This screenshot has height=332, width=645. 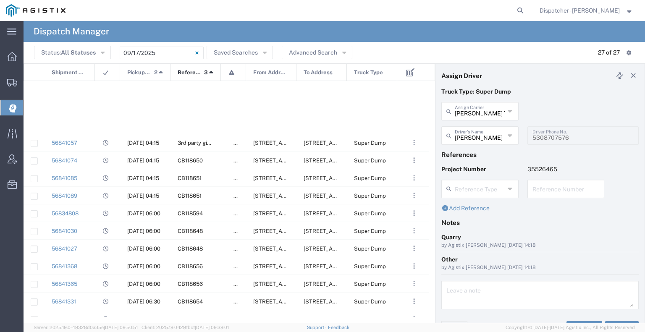 What do you see at coordinates (317, 52) in the screenshot?
I see `button: Advanced Search` at bounding box center [317, 52].